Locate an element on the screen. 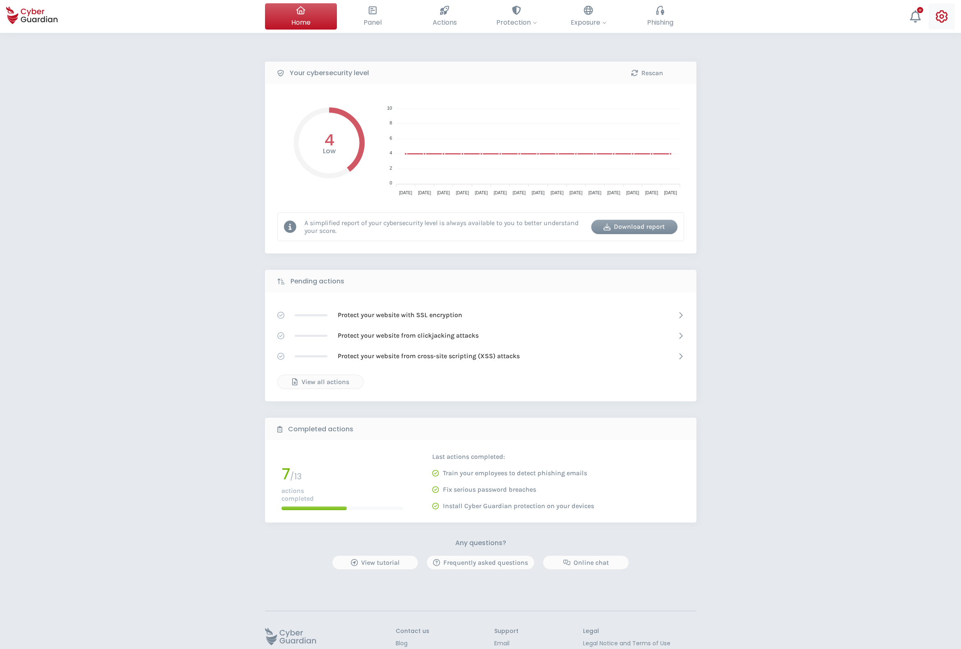 The height and width of the screenshot is (649, 961). tspan: 2 is located at coordinates (391, 168).